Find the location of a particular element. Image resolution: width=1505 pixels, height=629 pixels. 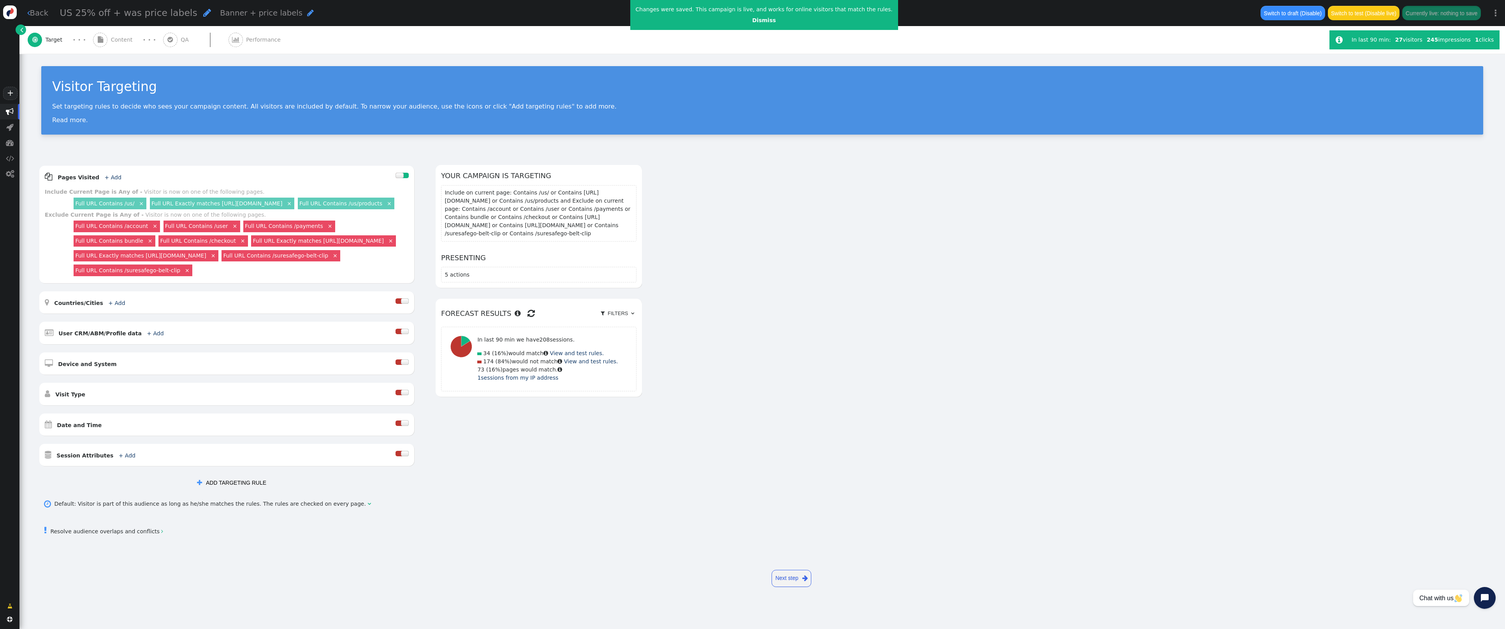

span: Filters is located at coordinates (618, 313).